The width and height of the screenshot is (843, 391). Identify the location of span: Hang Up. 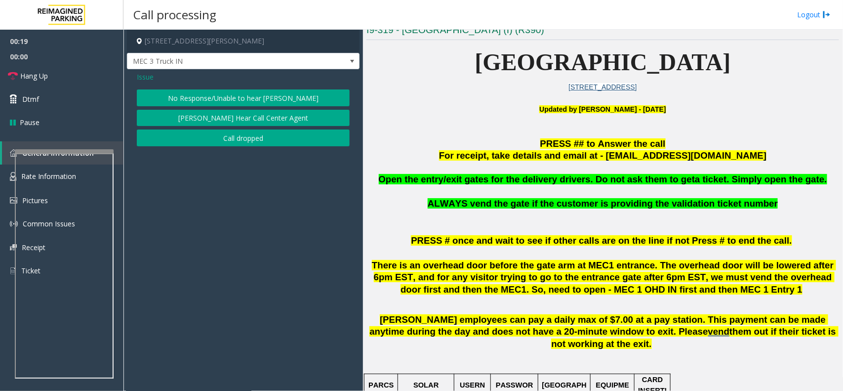
(34, 76).